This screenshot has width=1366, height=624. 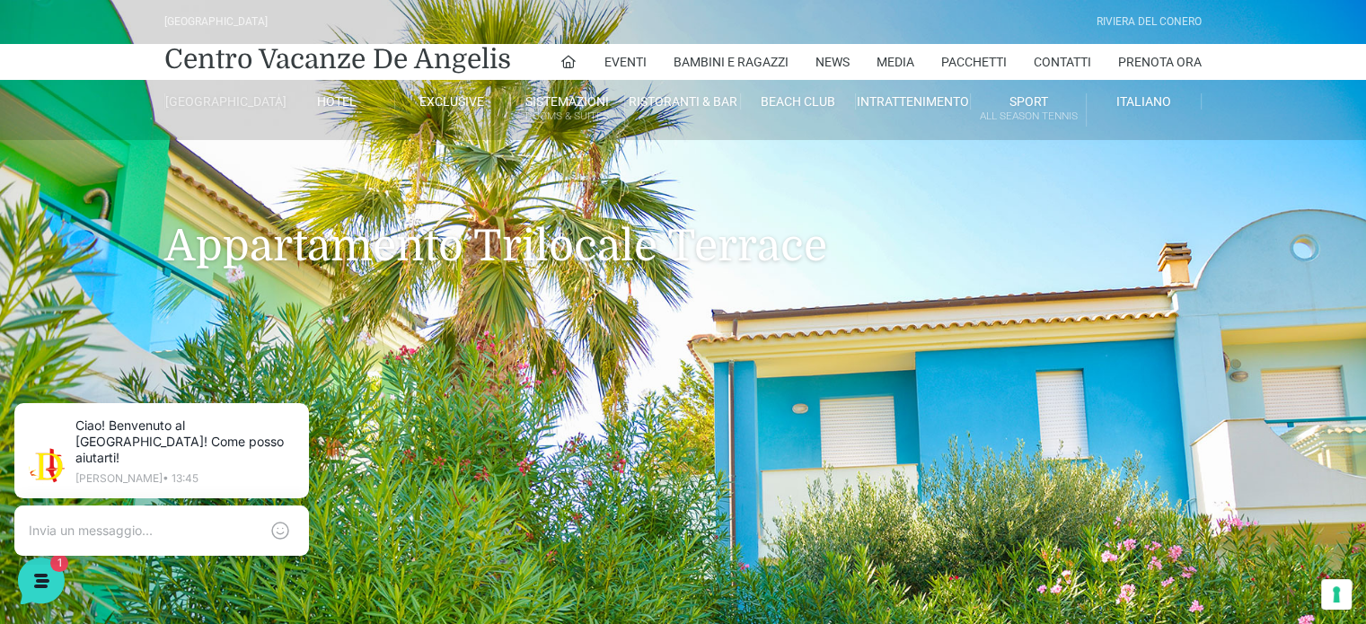 I want to click on span: Italiano, so click(x=1143, y=101).